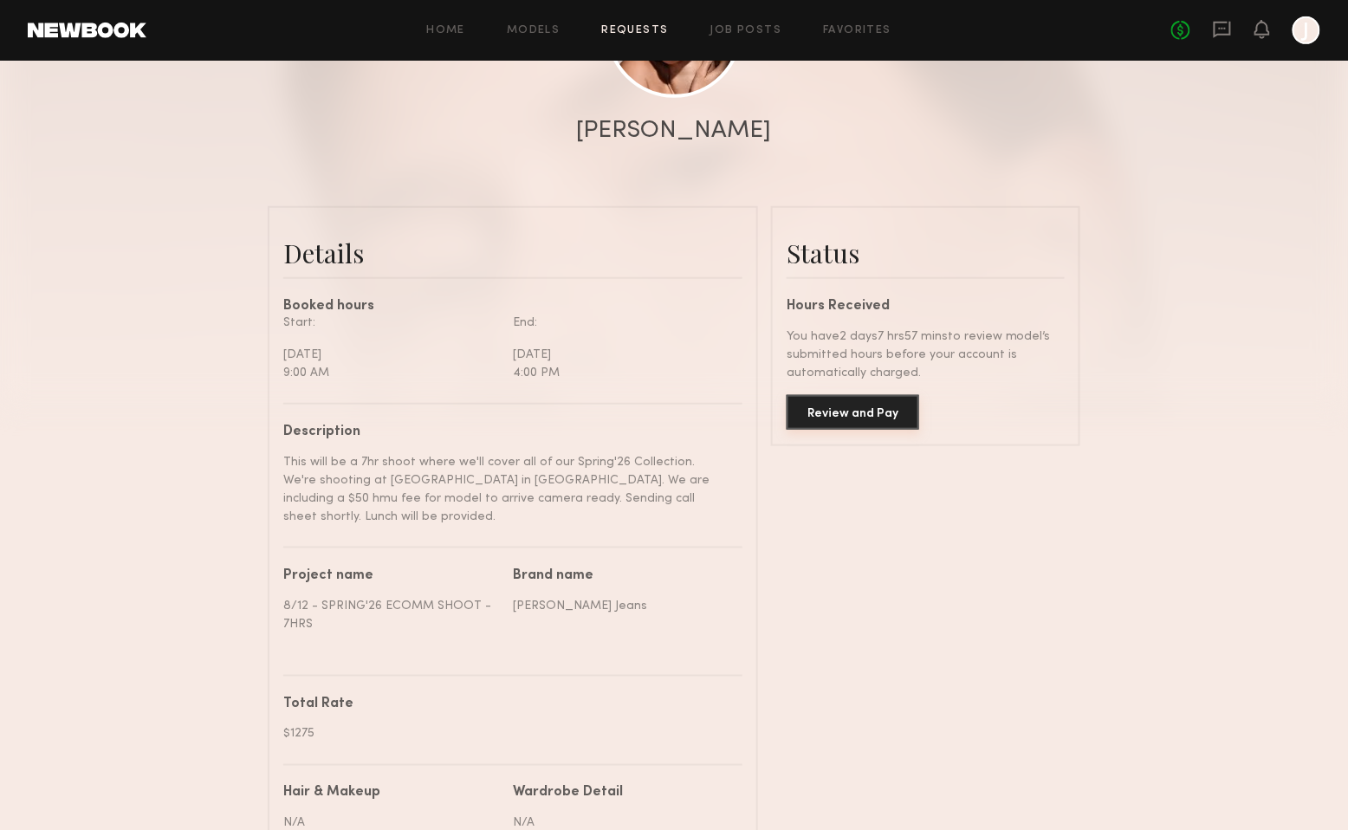  What do you see at coordinates (392, 373) in the screenshot?
I see `div: 9:00 AM` at bounding box center [392, 373].